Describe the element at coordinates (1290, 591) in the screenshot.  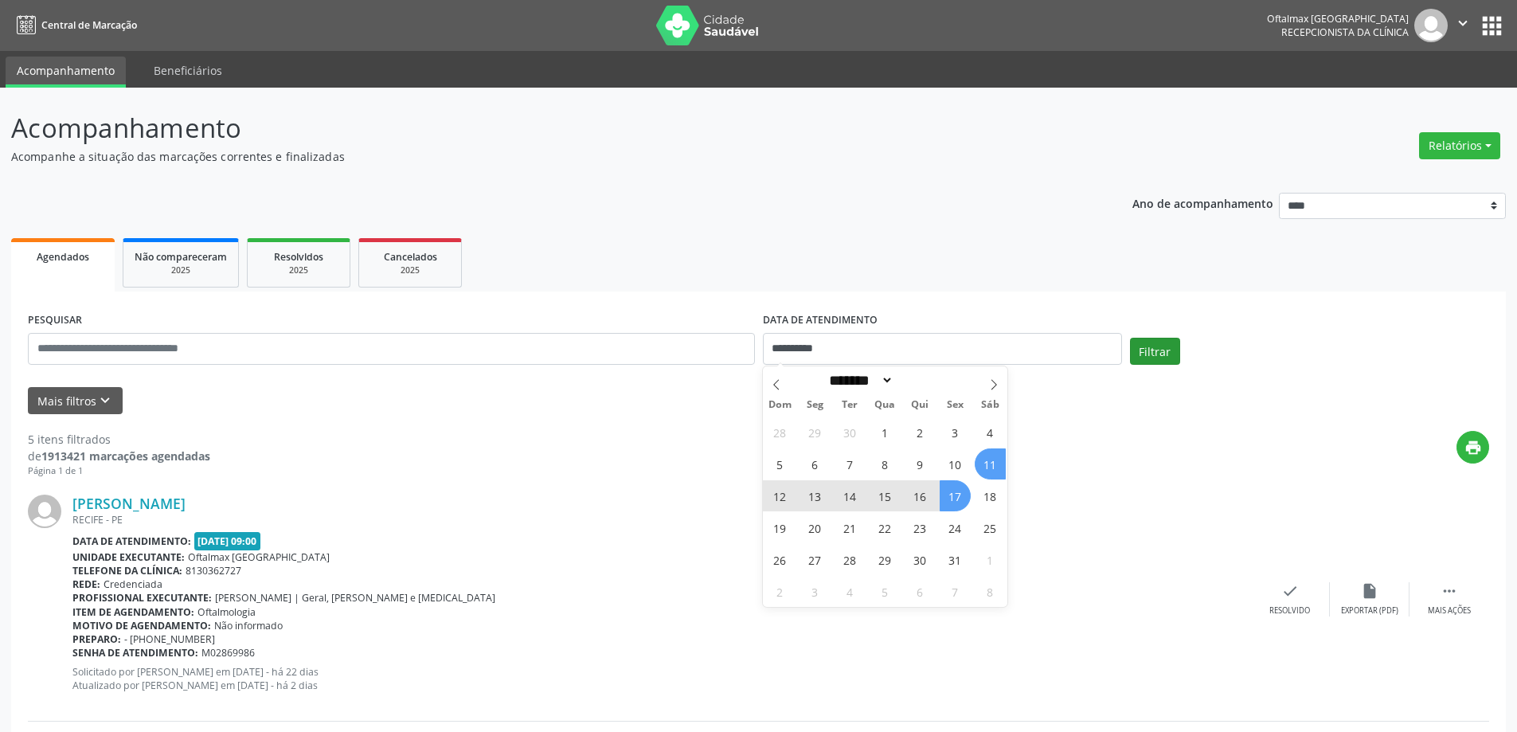
I see `i: check` at that location.